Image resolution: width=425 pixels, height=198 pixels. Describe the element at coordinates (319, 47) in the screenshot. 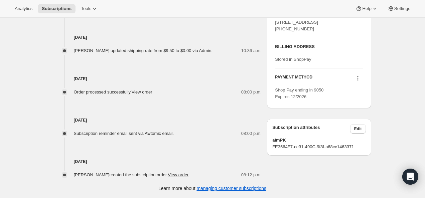

I see `h3: BILLING ADDRESS` at that location.